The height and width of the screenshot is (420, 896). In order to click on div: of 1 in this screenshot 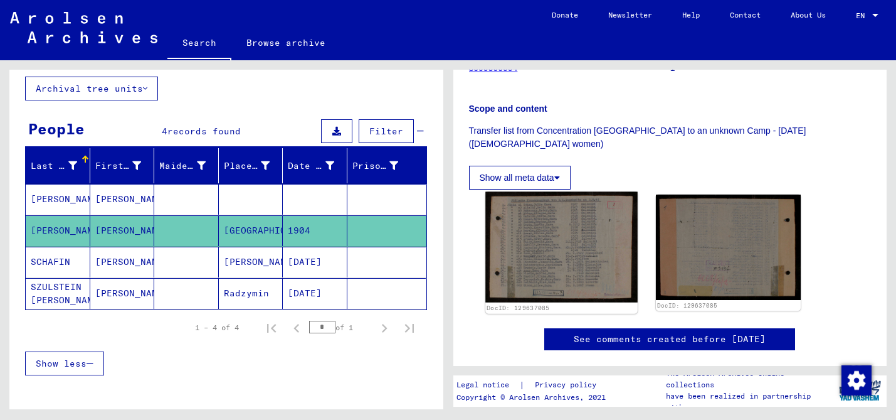, I will do `click(341, 327)`.